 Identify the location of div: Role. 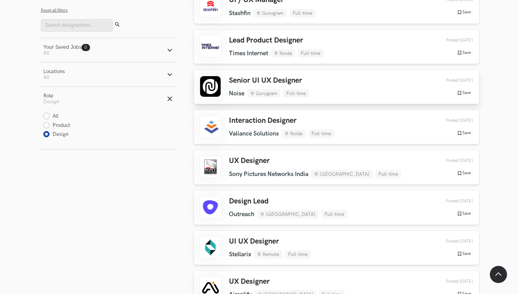
(51, 96).